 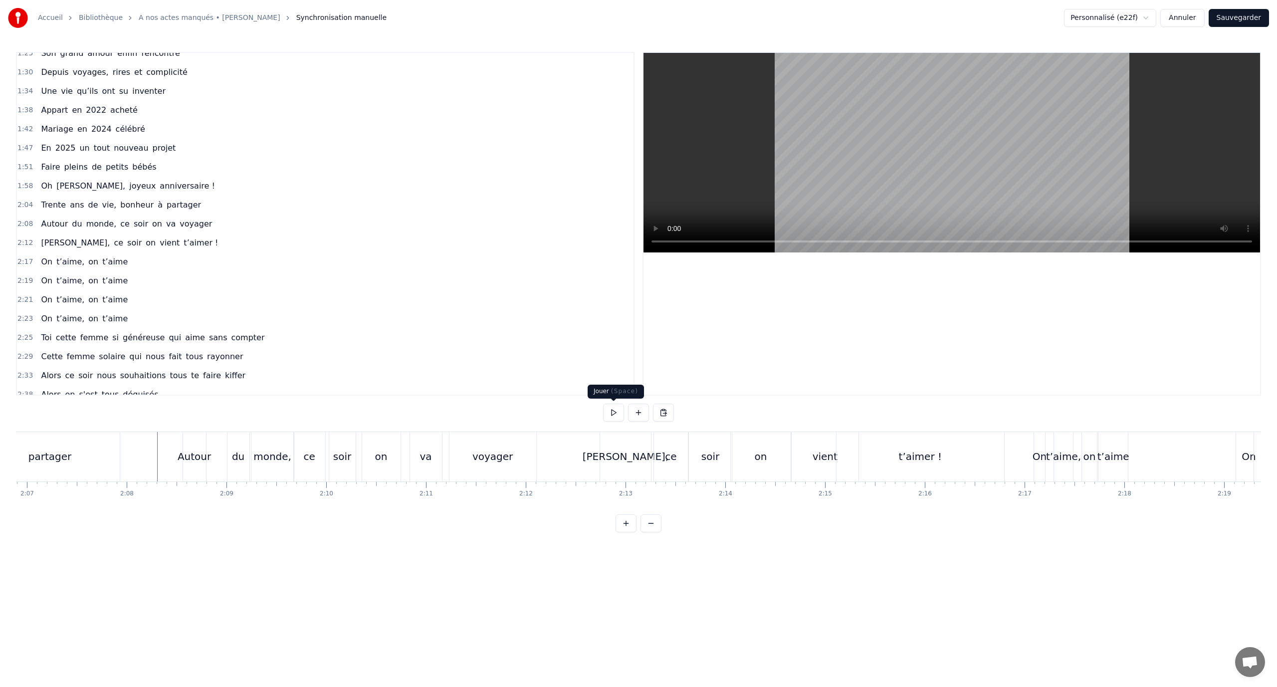 What do you see at coordinates (46, 148) in the screenshot?
I see `span: En` at bounding box center [46, 148].